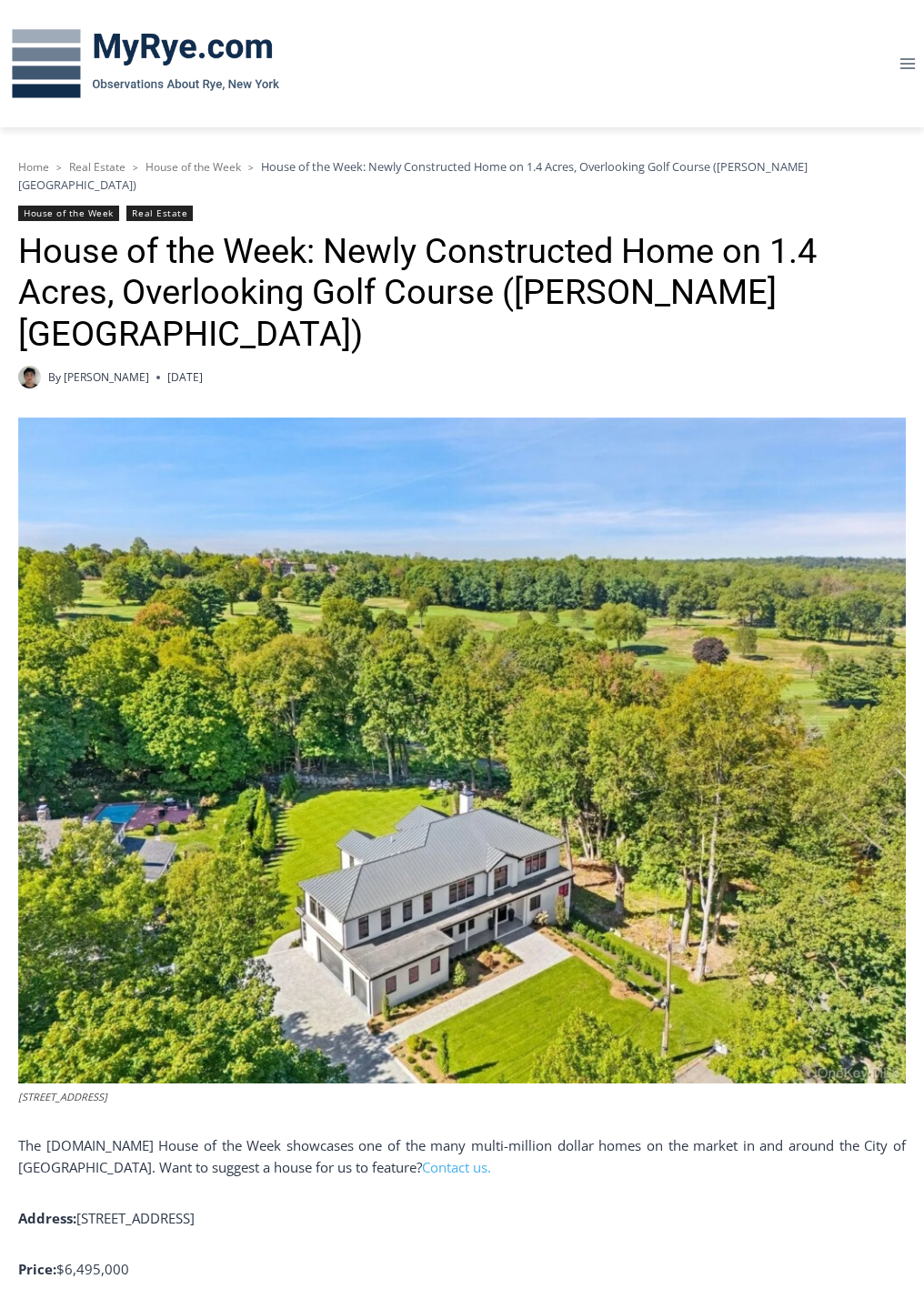 The height and width of the screenshot is (1289, 924). What do you see at coordinates (97, 167) in the screenshot?
I see `span: Real Estate` at bounding box center [97, 167].